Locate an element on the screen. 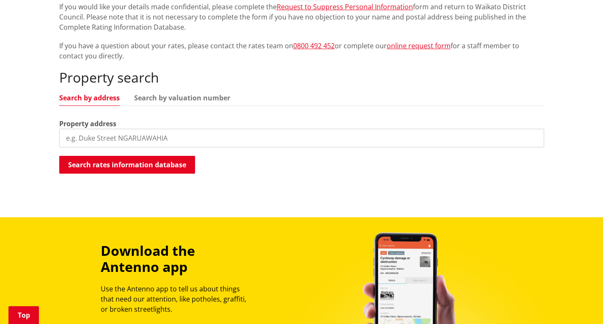 Image resolution: width=603 pixels, height=324 pixels. p: If you would like your details made confidential, please complete the form and return to Waikato ... is located at coordinates (302, 17).